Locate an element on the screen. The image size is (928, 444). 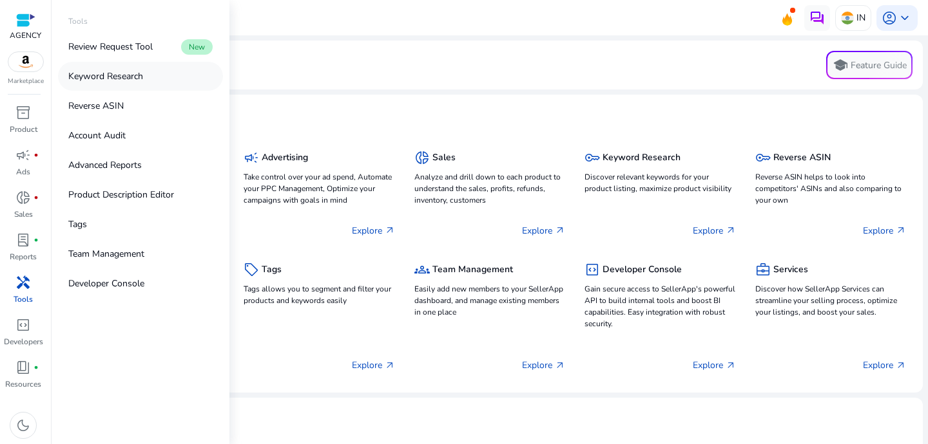
p: Tags allows you to segment and filter your products and keywords easily is located at coordinates (319, 295).